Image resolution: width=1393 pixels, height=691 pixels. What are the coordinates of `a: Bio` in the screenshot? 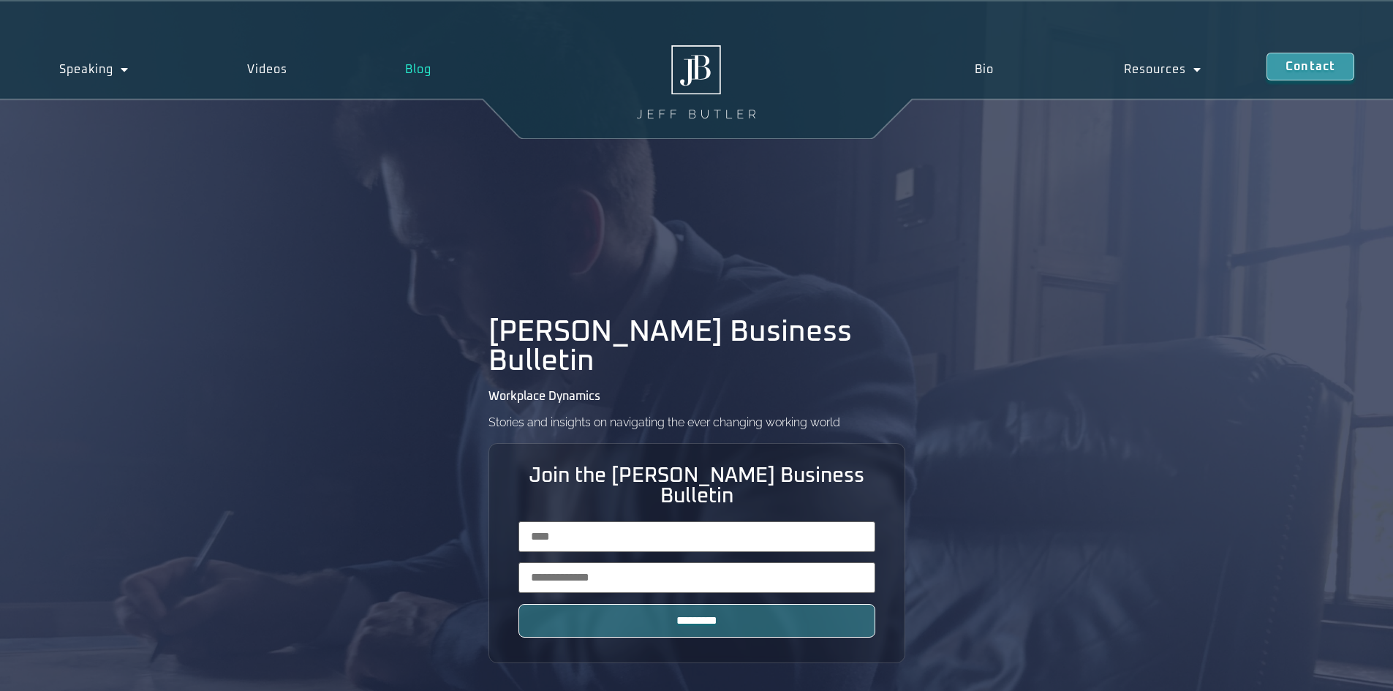 It's located at (983, 69).